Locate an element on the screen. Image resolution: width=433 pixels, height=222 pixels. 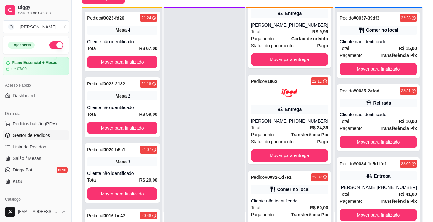
strong: R$ 59,00 is located at coordinates (148, 114).